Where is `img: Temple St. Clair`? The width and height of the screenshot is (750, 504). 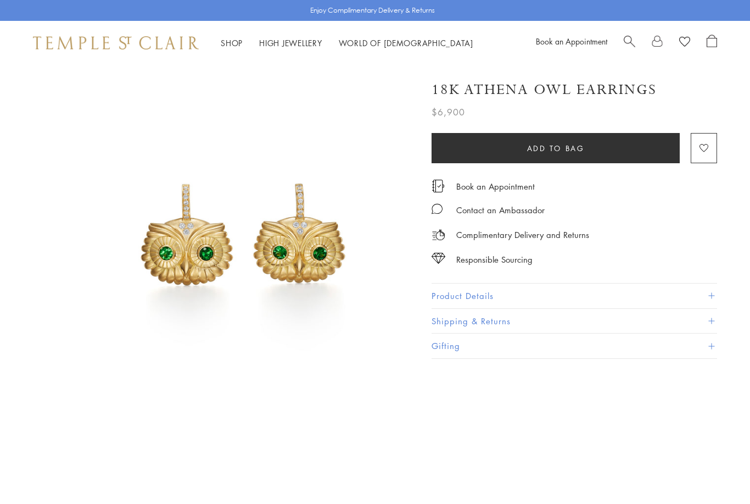 img: Temple St. Clair is located at coordinates (116, 43).